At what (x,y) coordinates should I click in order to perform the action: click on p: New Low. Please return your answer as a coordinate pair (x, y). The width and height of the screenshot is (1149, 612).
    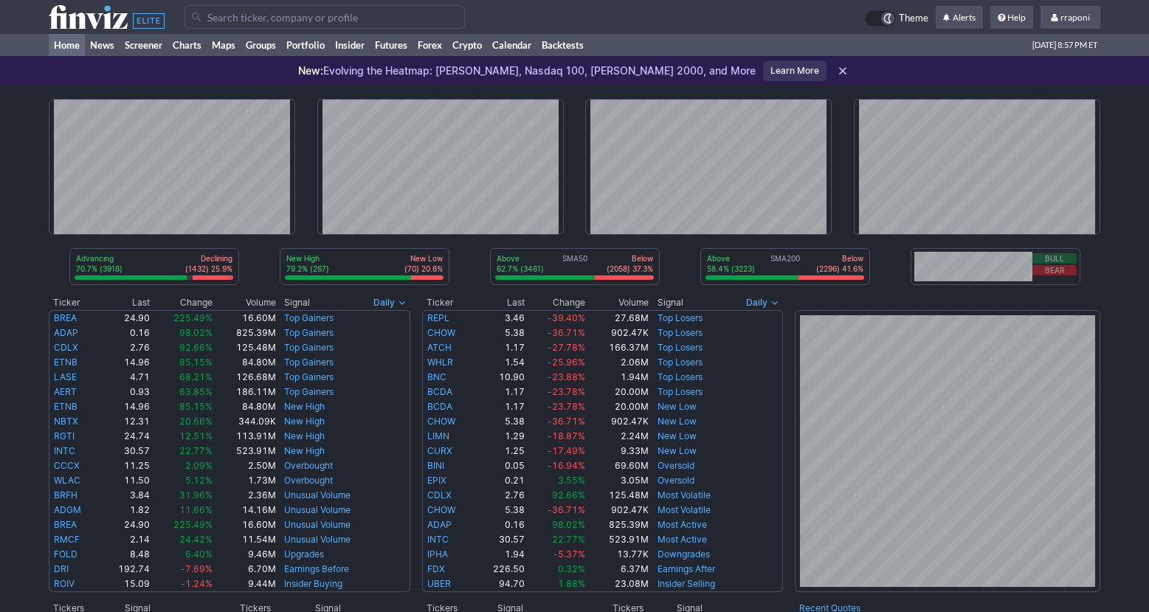
    Looking at the image, I should click on (424, 258).